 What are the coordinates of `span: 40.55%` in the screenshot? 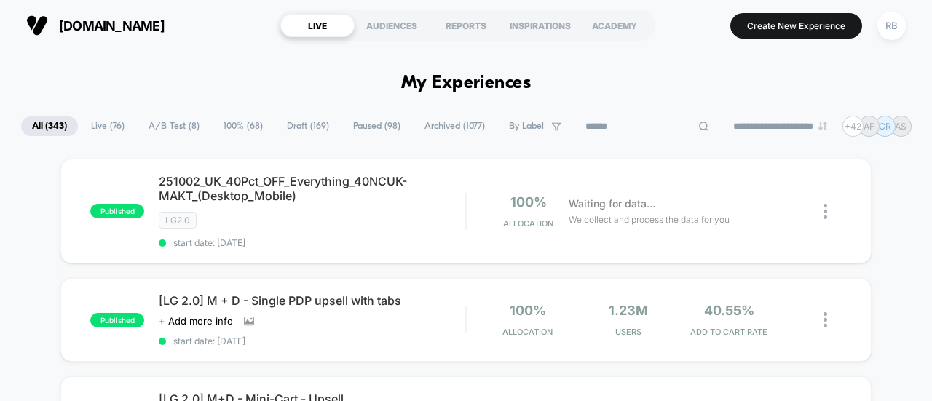 It's located at (729, 310).